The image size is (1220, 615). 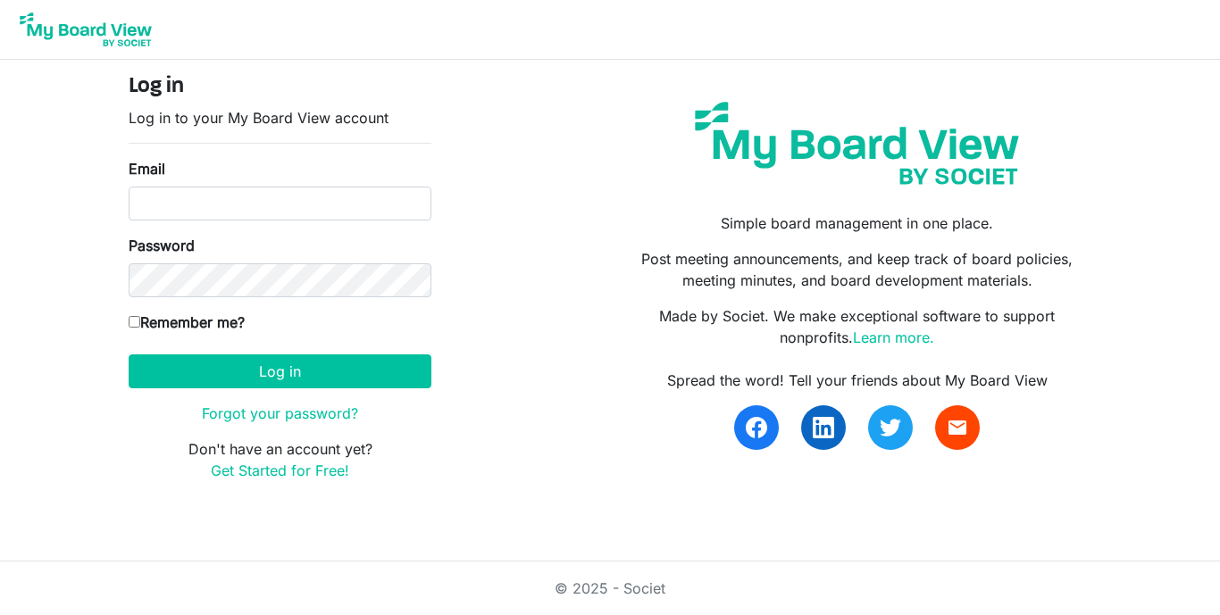 What do you see at coordinates (134, 321) in the screenshot?
I see `input: Remember me?` at bounding box center [134, 321].